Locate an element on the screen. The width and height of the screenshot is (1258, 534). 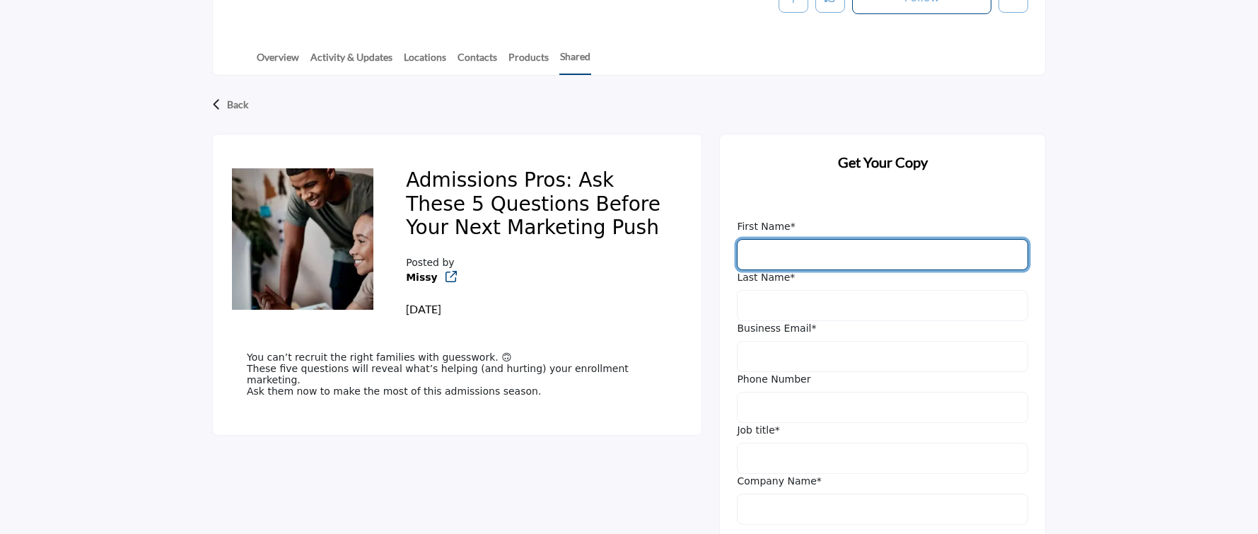
img: No Feature content logo is located at coordinates (303, 239).